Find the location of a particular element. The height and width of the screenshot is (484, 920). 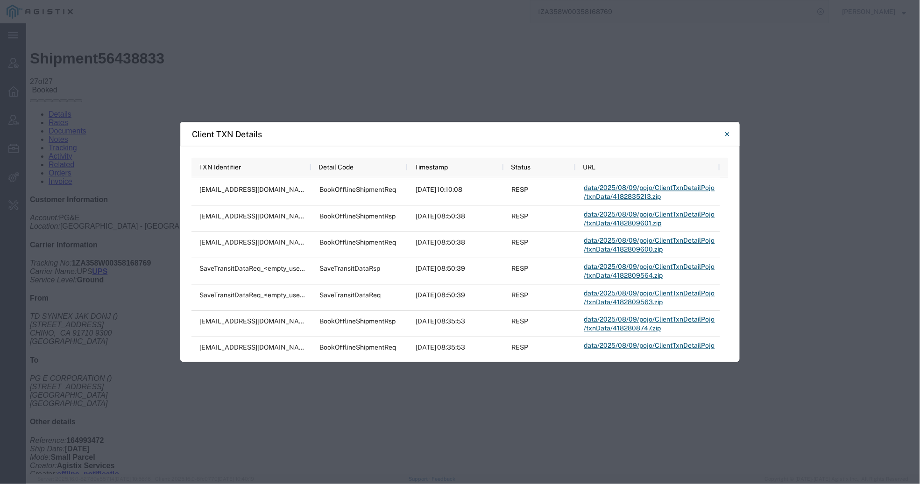

span: PG&E is located at coordinates (43, 194).